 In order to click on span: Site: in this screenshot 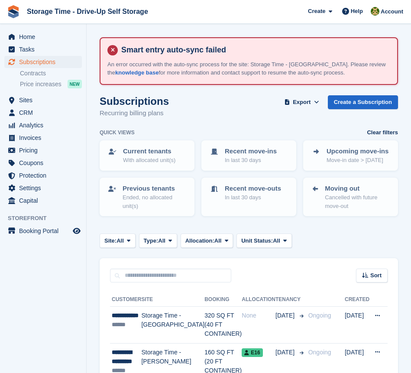, I will do `click(110, 241)`.